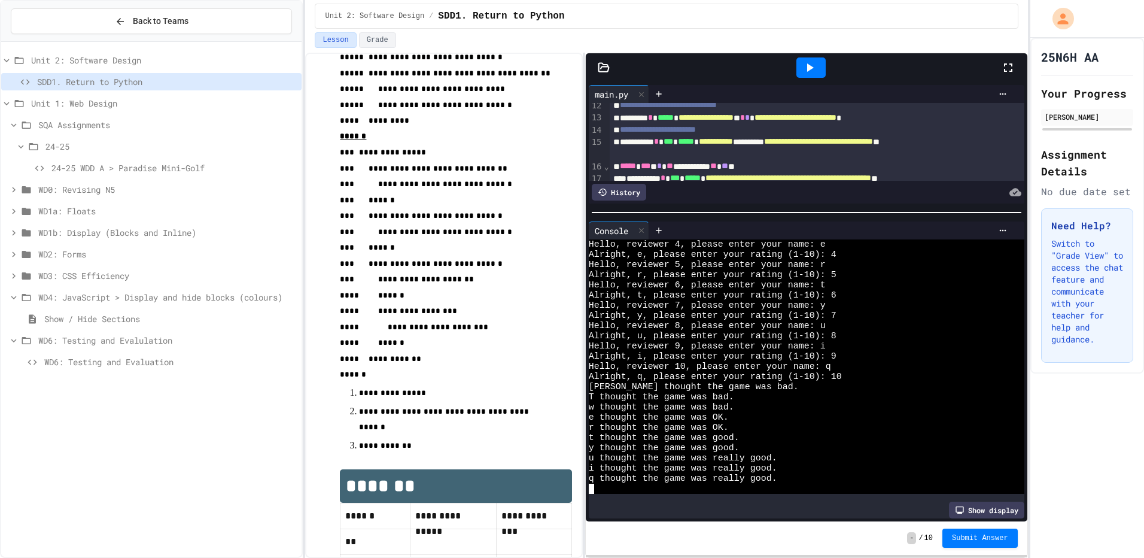 The image size is (1144, 558). I want to click on span: Back to Teams, so click(160, 21).